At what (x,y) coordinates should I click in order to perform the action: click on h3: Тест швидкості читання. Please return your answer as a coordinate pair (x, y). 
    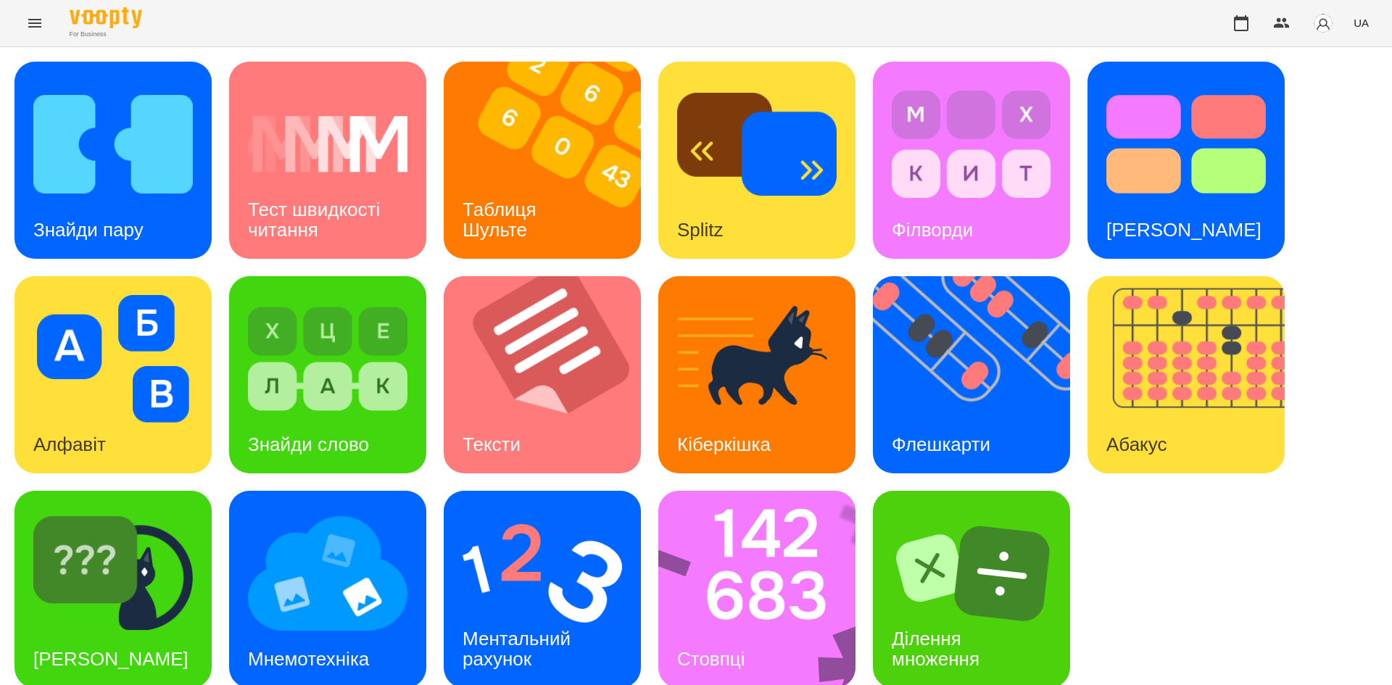
    Looking at the image, I should click on (316, 219).